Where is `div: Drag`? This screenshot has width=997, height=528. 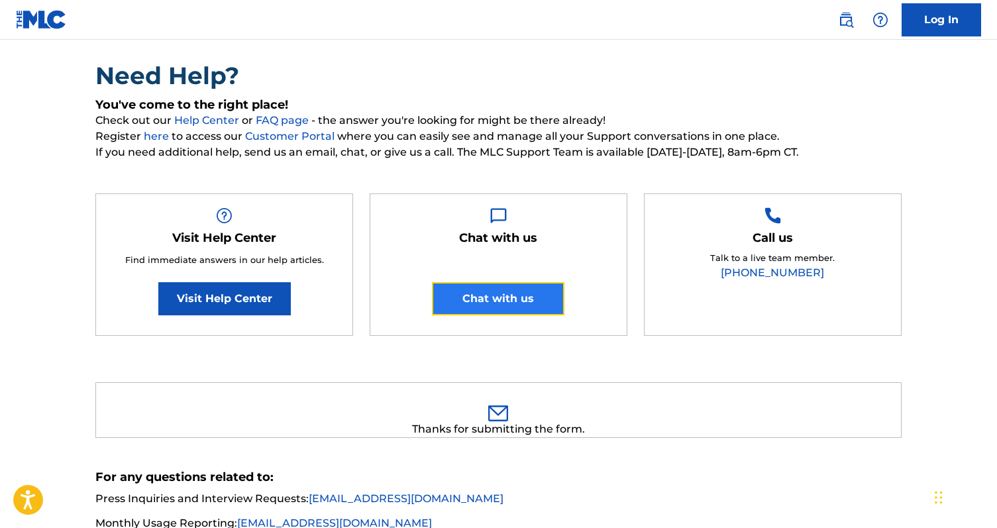
div: Drag is located at coordinates (938, 497).